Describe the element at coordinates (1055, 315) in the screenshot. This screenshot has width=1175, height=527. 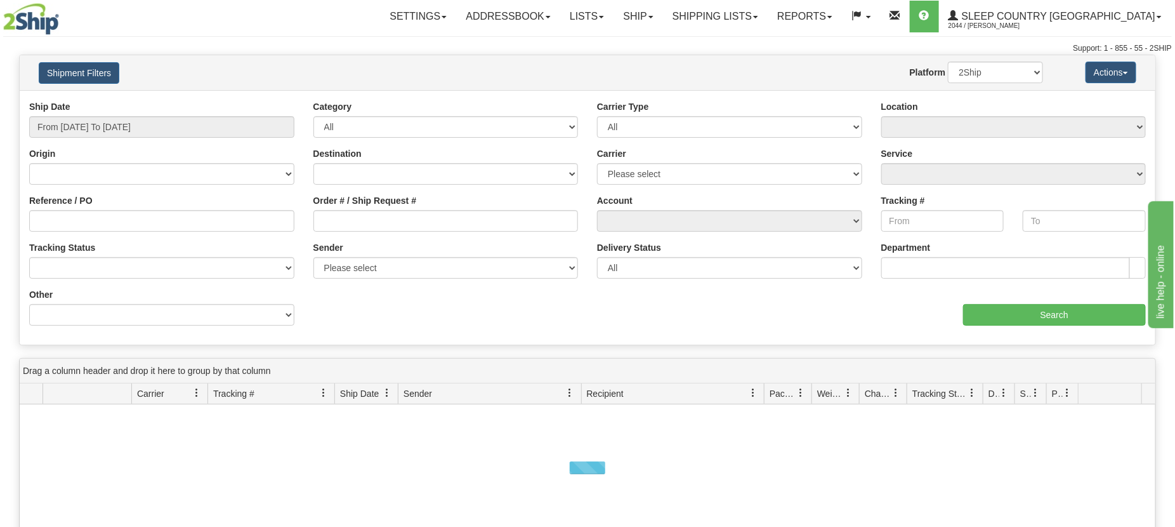
I see `input: Search` at that location.